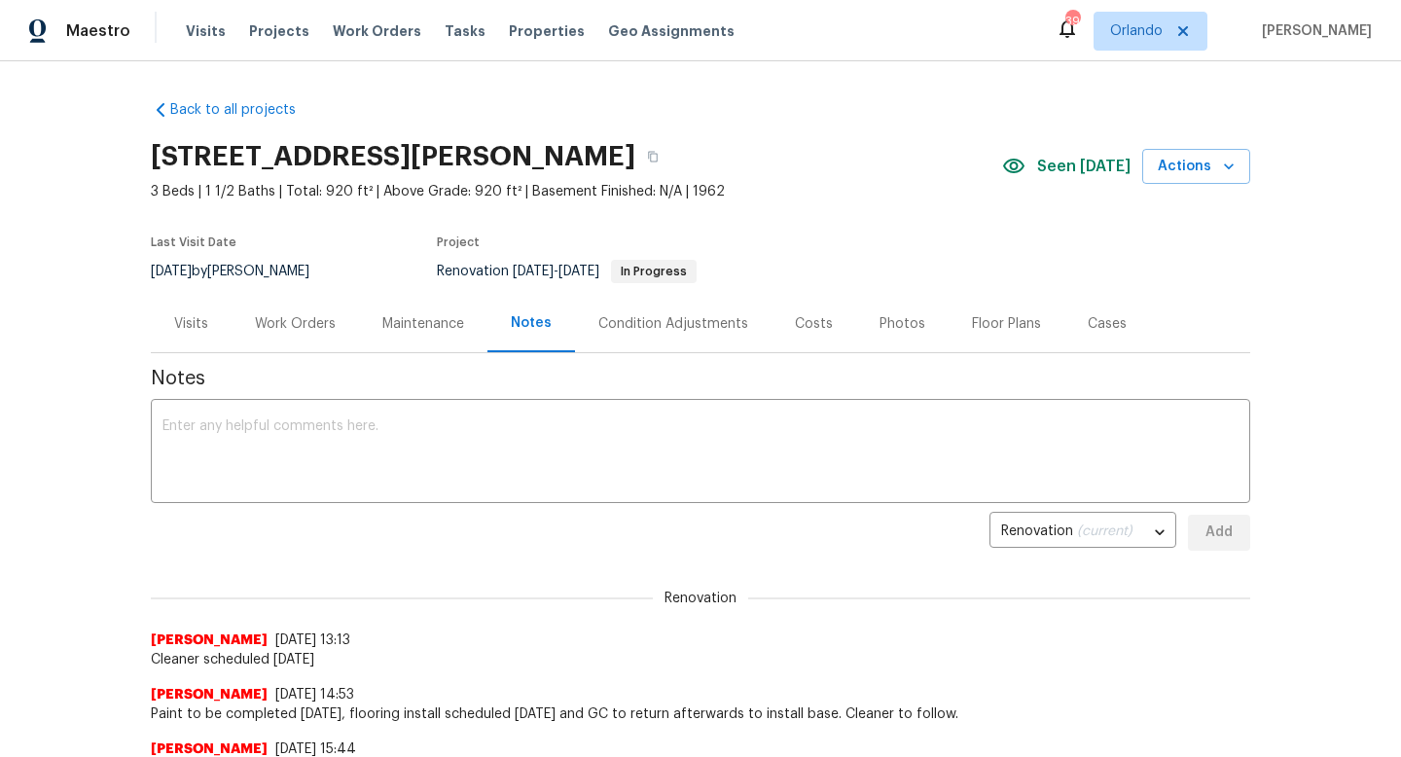 Image resolution: width=1401 pixels, height=757 pixels. Describe the element at coordinates (671, 31) in the screenshot. I see `span: Geo Assignments` at that location.